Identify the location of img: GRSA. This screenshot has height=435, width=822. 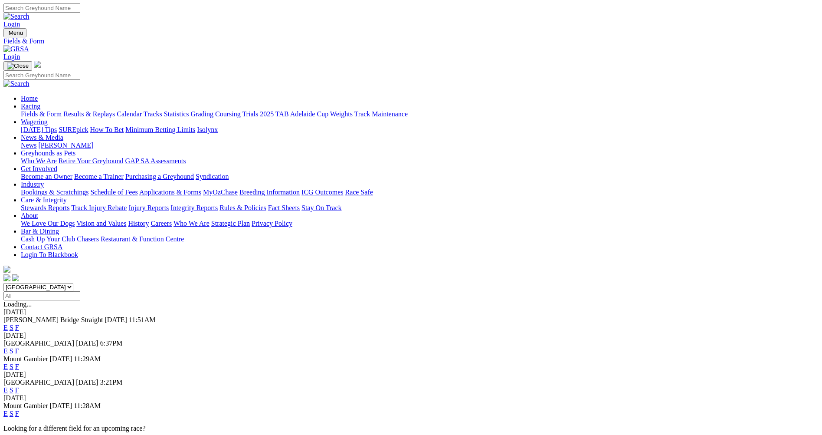
(16, 49).